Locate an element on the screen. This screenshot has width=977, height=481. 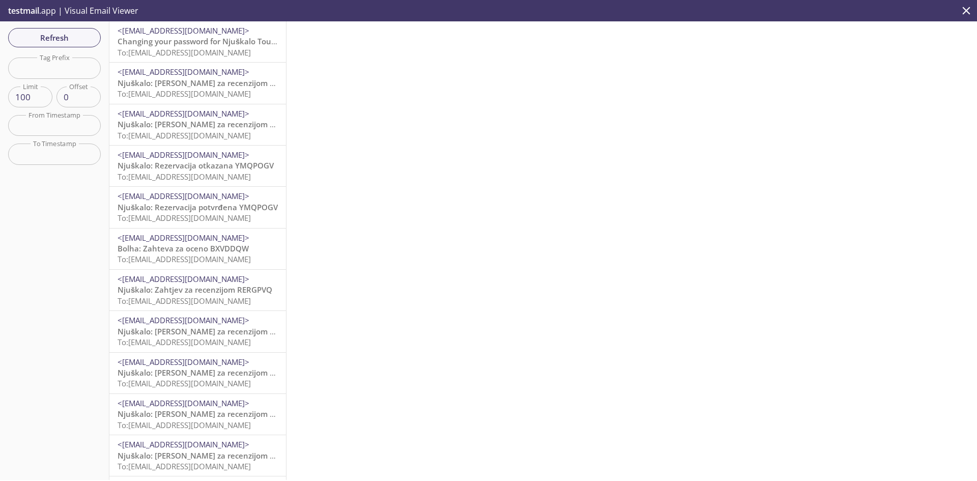
span: testmail is located at coordinates (23, 11).